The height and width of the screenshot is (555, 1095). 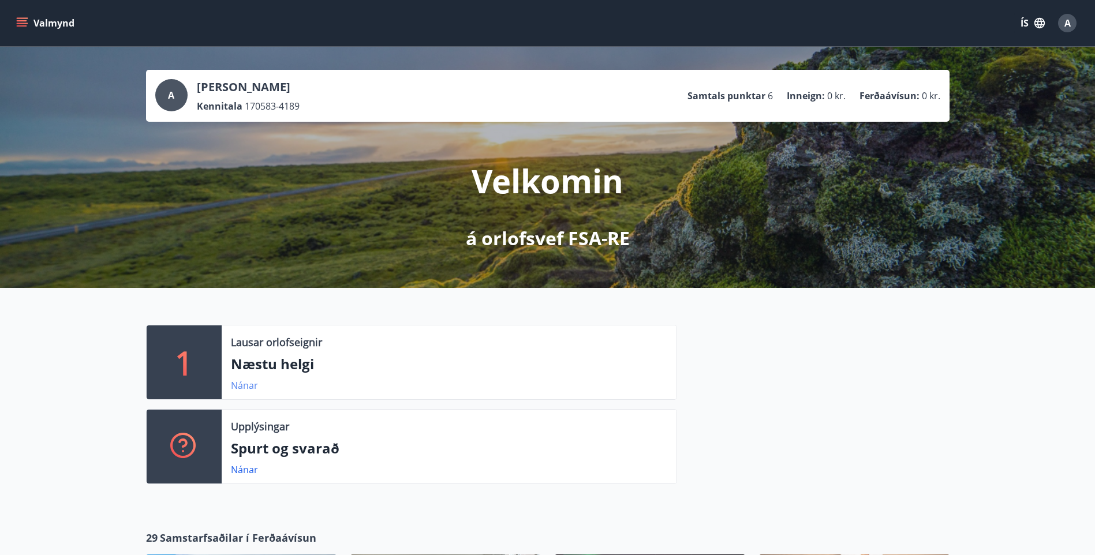 What do you see at coordinates (449, 364) in the screenshot?
I see `p: Næstu helgi` at bounding box center [449, 364].